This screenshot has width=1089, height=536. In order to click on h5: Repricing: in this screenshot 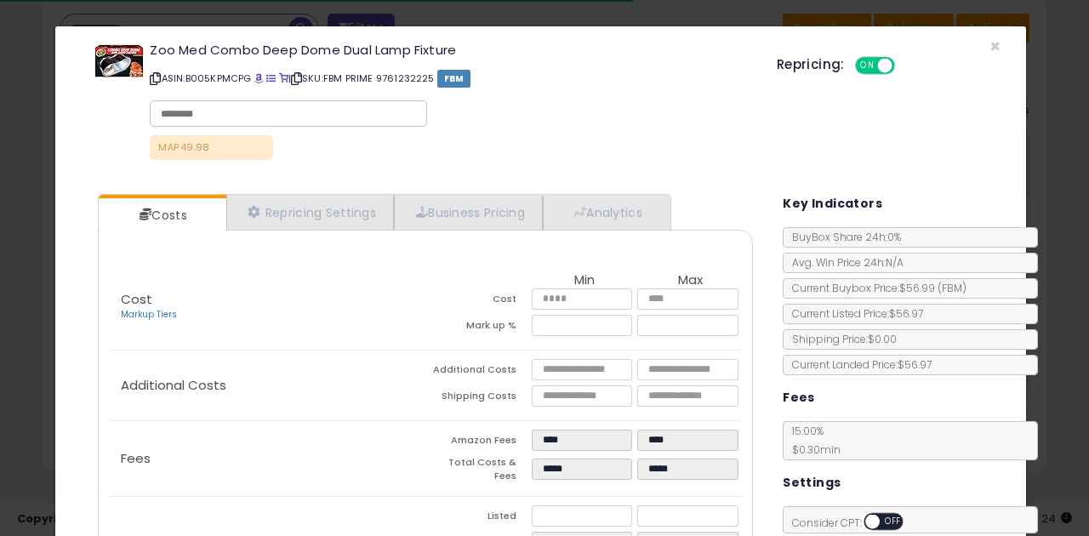, I will do `click(811, 65)`.